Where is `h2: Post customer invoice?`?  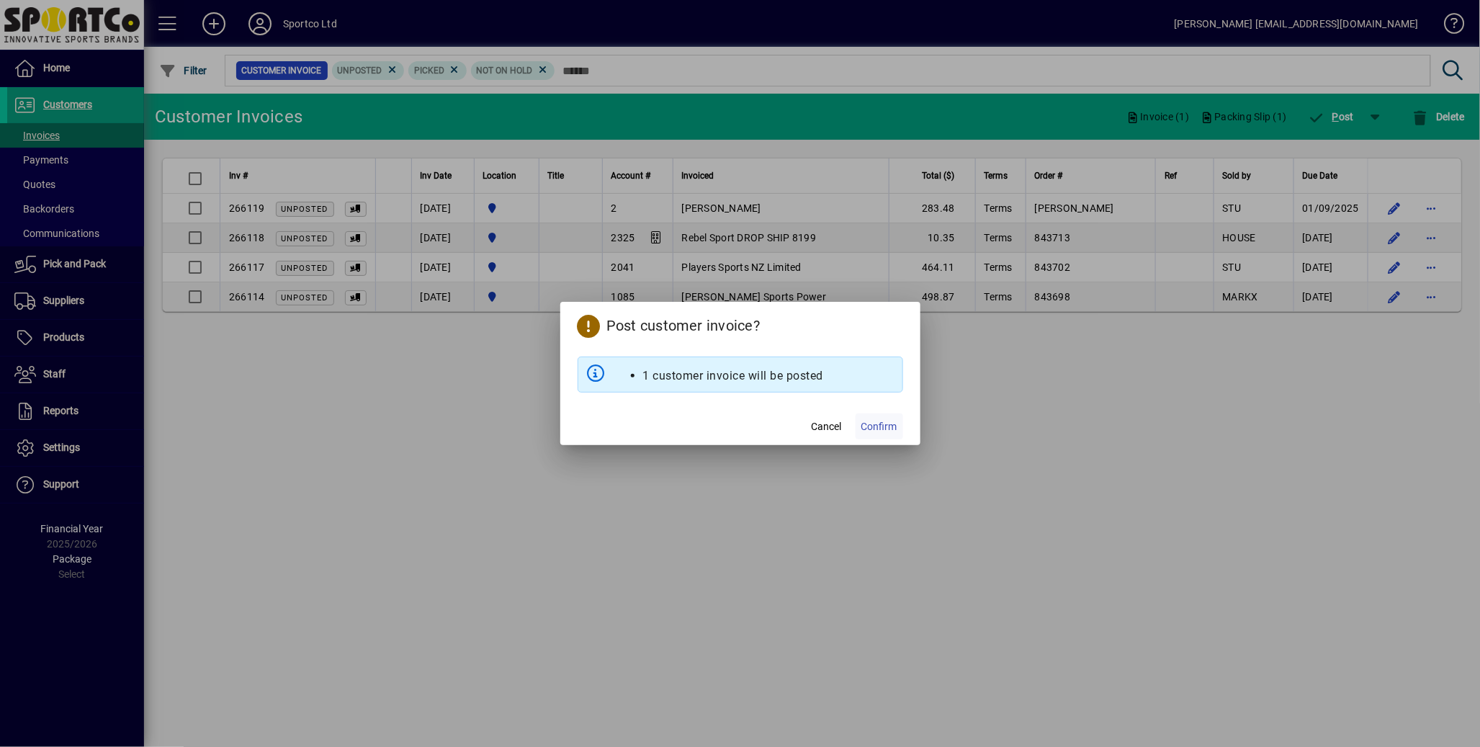 h2: Post customer invoice? is located at coordinates (740, 323).